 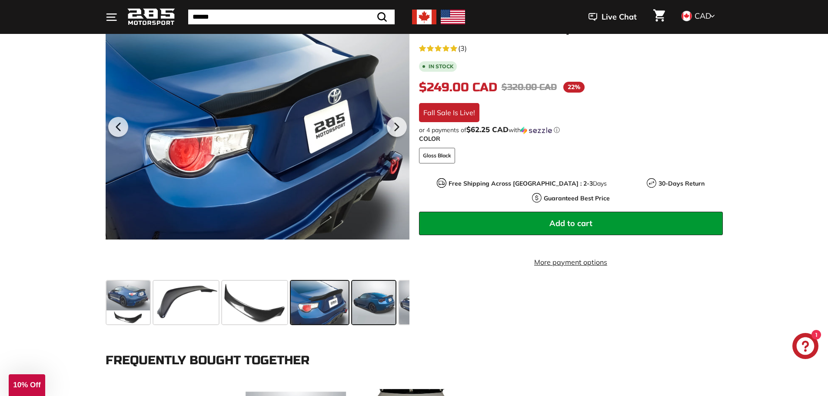 I want to click on div: or 4 payments of with, so click(x=571, y=130).